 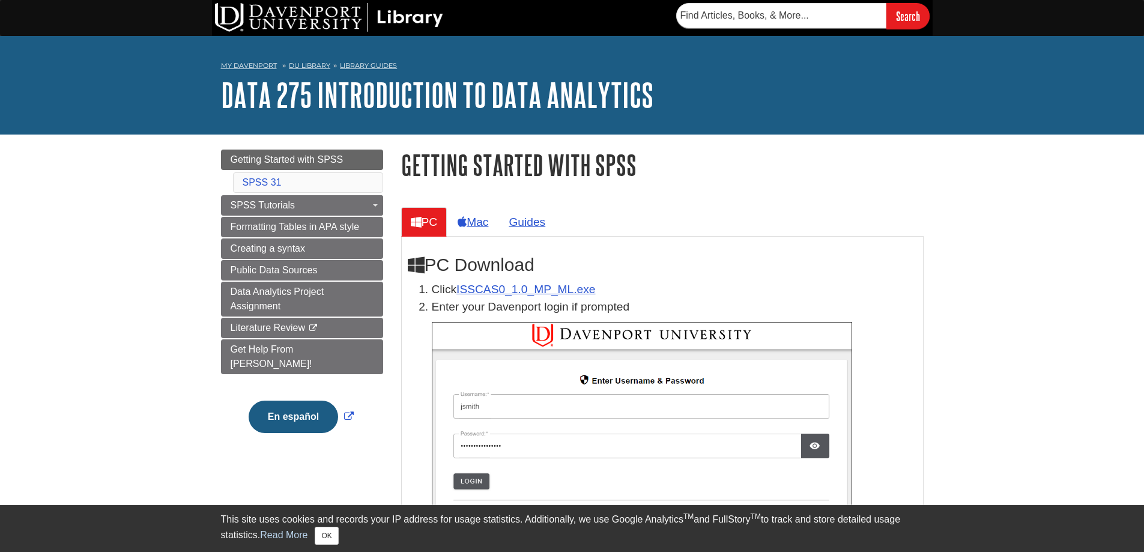 I want to click on li: Click, so click(x=674, y=289).